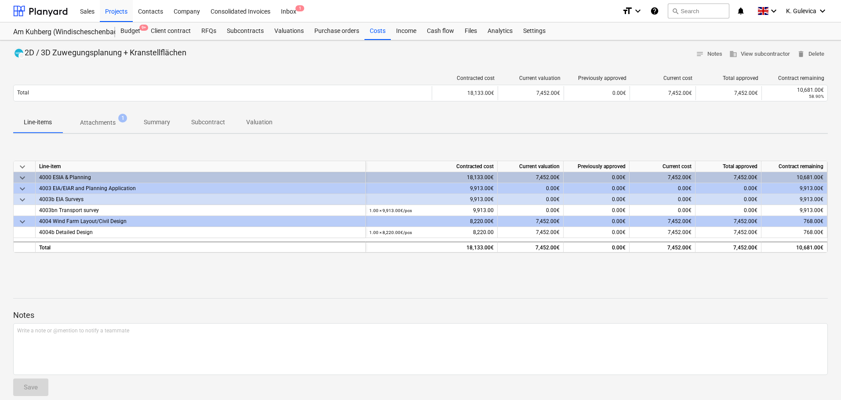 The width and height of the screenshot is (841, 400). Describe the element at coordinates (794, 90) in the screenshot. I see `div: 10,681.00€` at that location.